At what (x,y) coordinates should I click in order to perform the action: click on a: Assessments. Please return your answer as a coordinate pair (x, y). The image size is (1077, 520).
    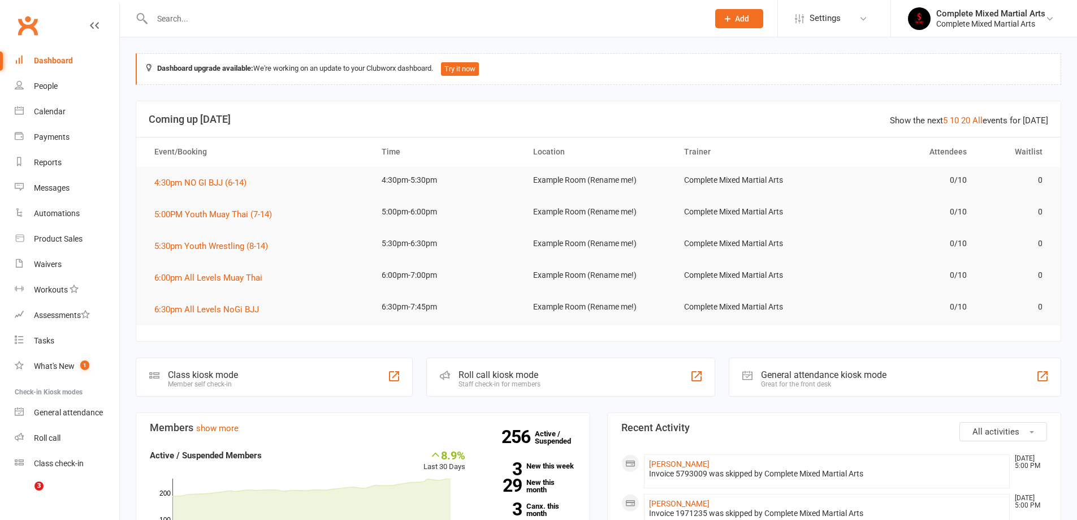
    Looking at the image, I should click on (67, 315).